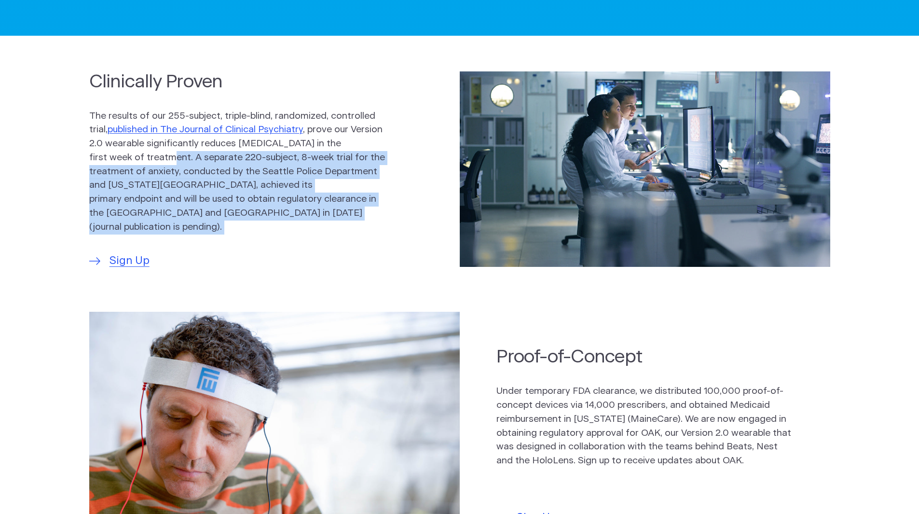  I want to click on p: The results of our 255-subject, triple-blind, randomized, controlled trial, , prove our Version 2..., so click(237, 172).